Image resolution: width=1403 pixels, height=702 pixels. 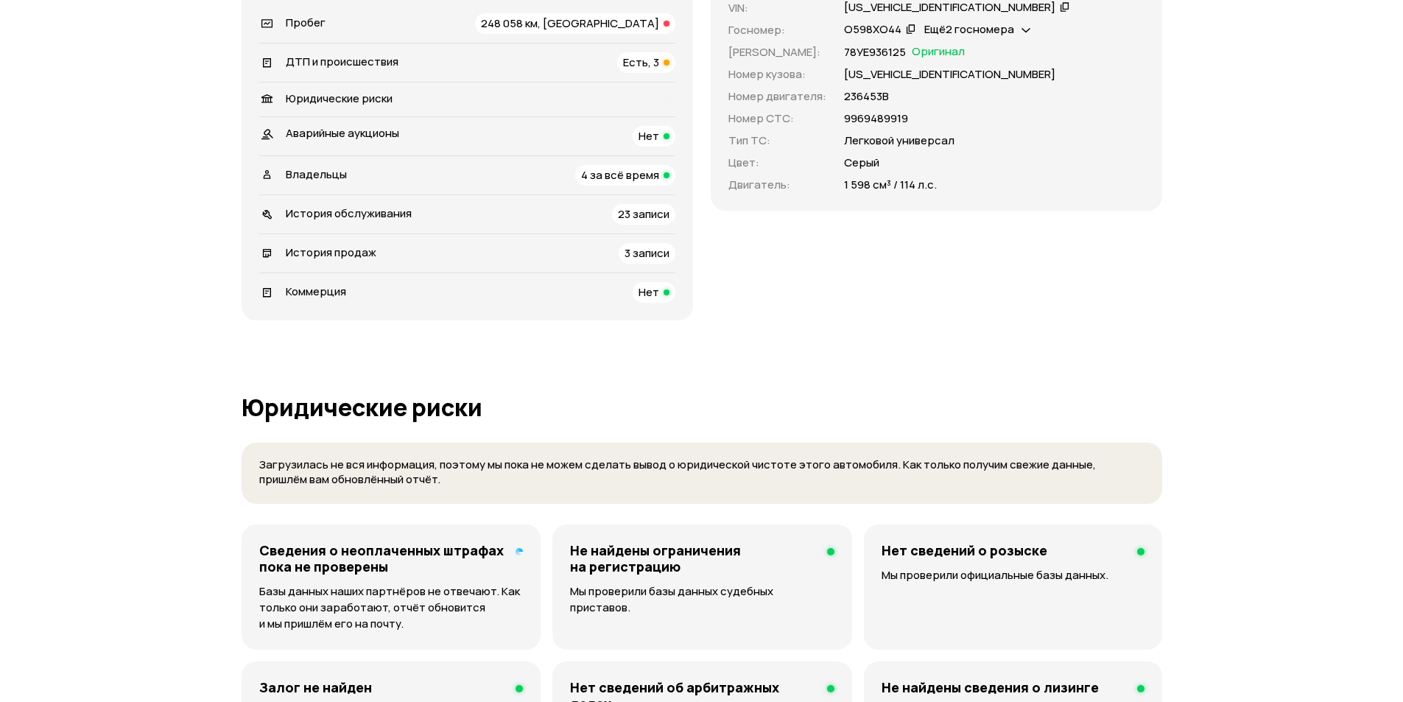 What do you see at coordinates (315, 687) in the screenshot?
I see `h4: Залог не найден` at bounding box center [315, 687].